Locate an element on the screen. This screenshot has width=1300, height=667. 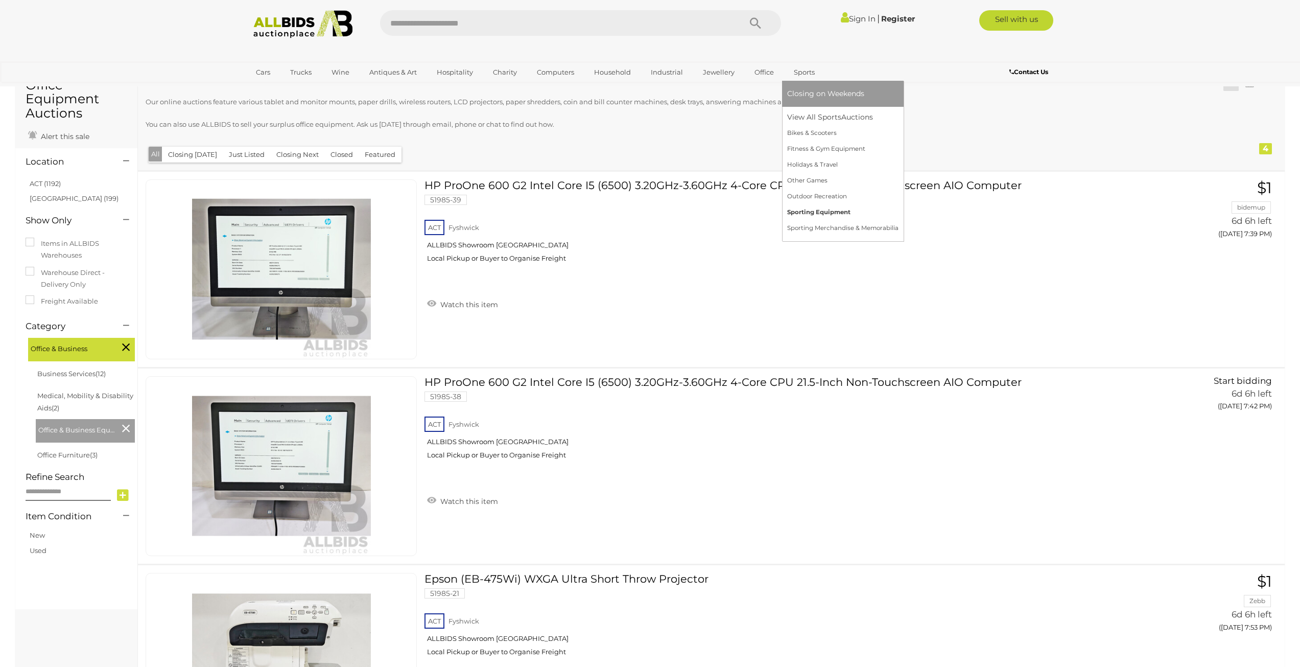
h4: Refine Search is located at coordinates (80, 477).